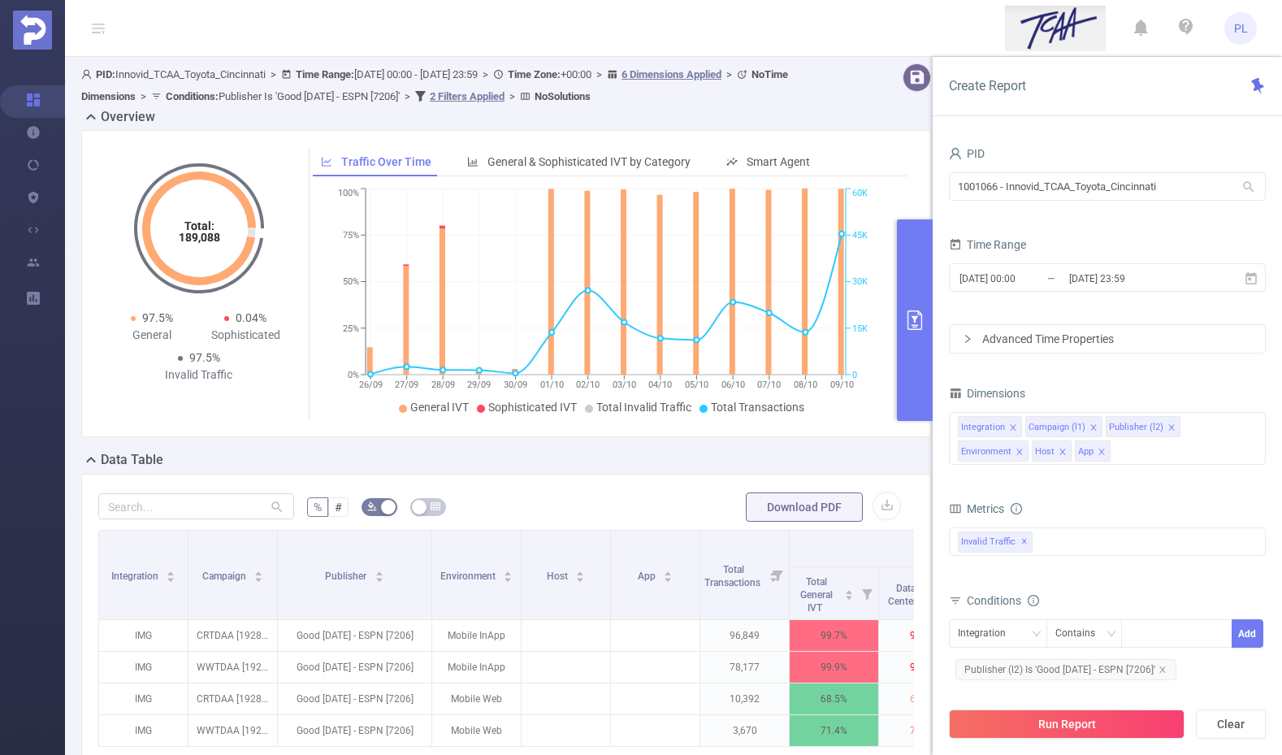 The width and height of the screenshot is (1282, 755). Describe the element at coordinates (696, 384) in the screenshot. I see `tspan: 05/10` at that location.